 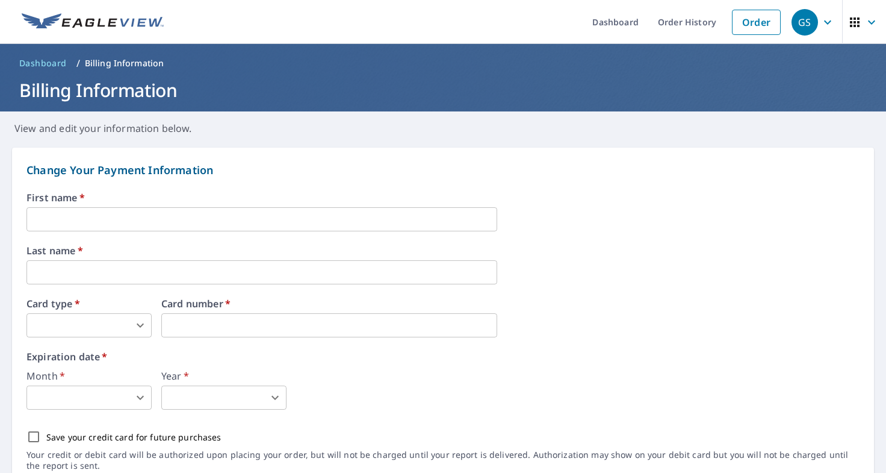 I want to click on nav: breadcrumb, so click(x=443, y=63).